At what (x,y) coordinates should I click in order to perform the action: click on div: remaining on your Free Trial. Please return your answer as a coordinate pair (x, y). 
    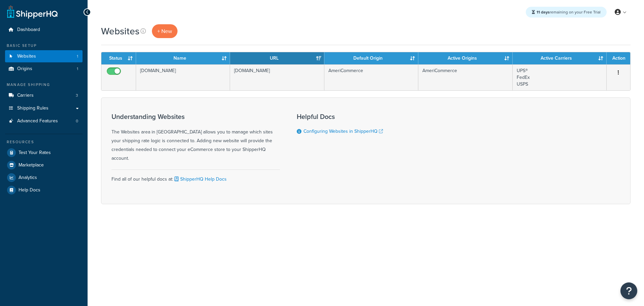
    Looking at the image, I should click on (566, 12).